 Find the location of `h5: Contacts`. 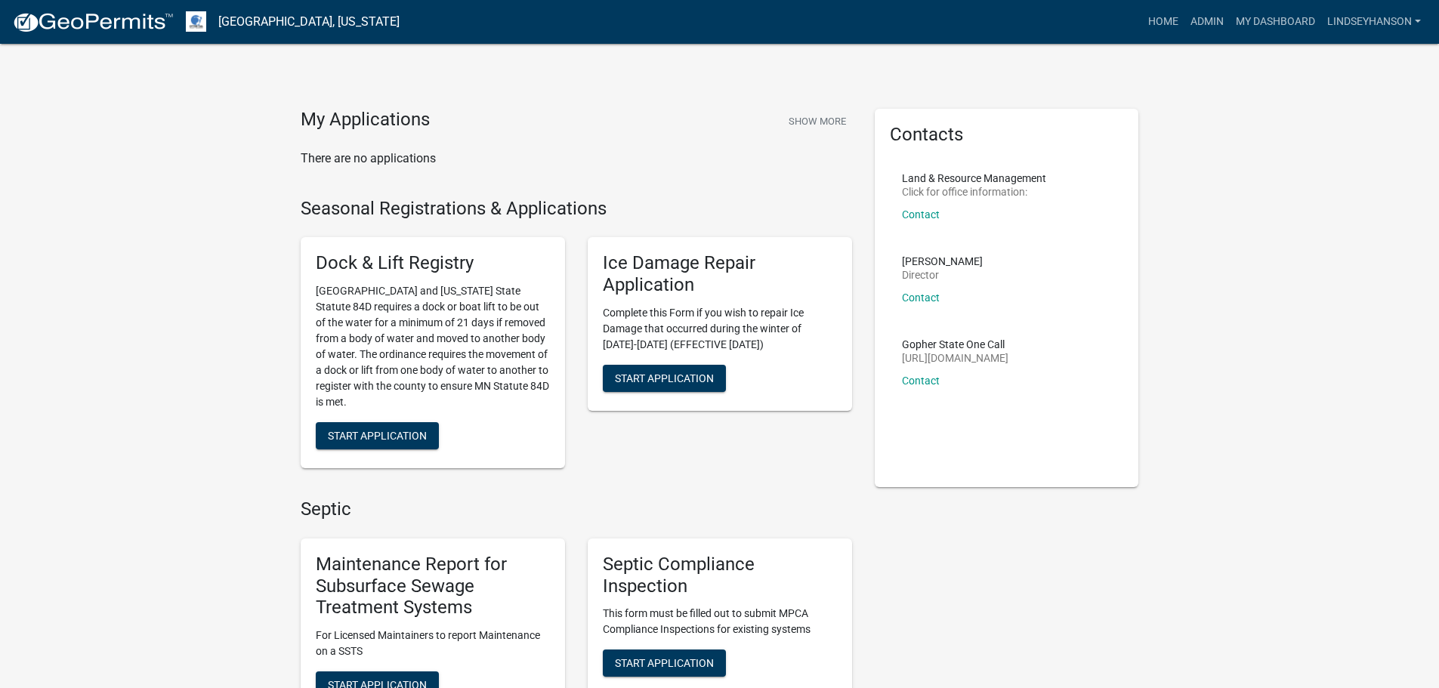

h5: Contacts is located at coordinates (1007, 134).